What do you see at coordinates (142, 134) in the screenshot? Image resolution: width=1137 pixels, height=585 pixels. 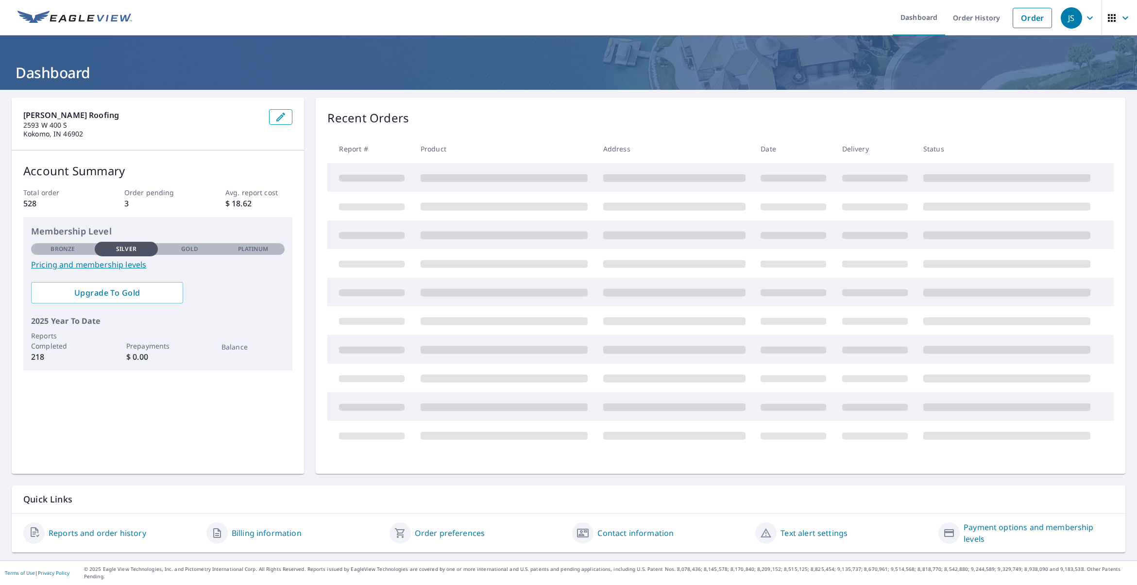 I see `p: Kokomo, IN 46902` at bounding box center [142, 134].